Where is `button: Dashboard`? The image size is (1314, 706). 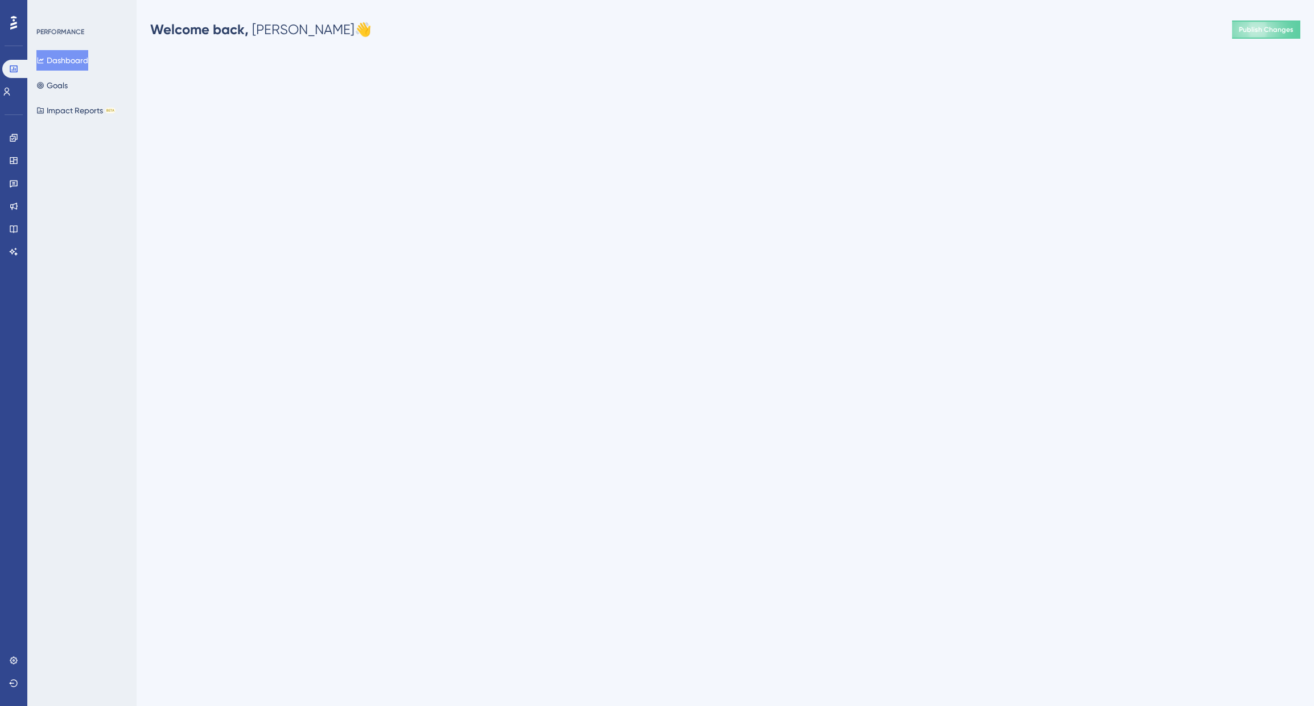
button: Dashboard is located at coordinates (62, 60).